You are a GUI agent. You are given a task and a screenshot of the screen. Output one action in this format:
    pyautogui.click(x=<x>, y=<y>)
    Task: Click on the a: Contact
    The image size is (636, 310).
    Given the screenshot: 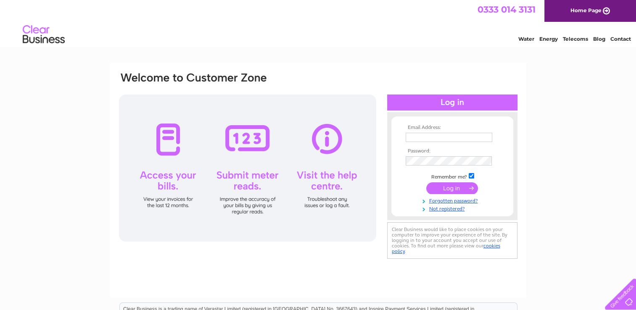 What is the action you would take?
    pyautogui.click(x=620, y=39)
    